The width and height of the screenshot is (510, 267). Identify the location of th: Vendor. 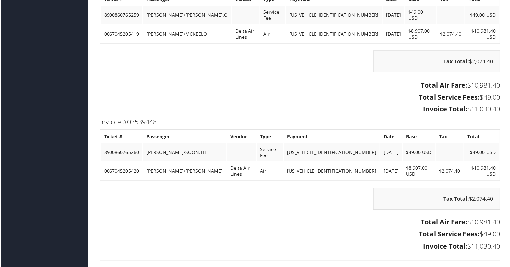
(241, 137).